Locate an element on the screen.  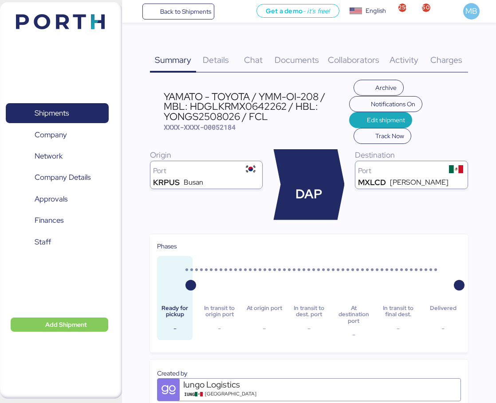
span: Shipments is located at coordinates (51, 113).